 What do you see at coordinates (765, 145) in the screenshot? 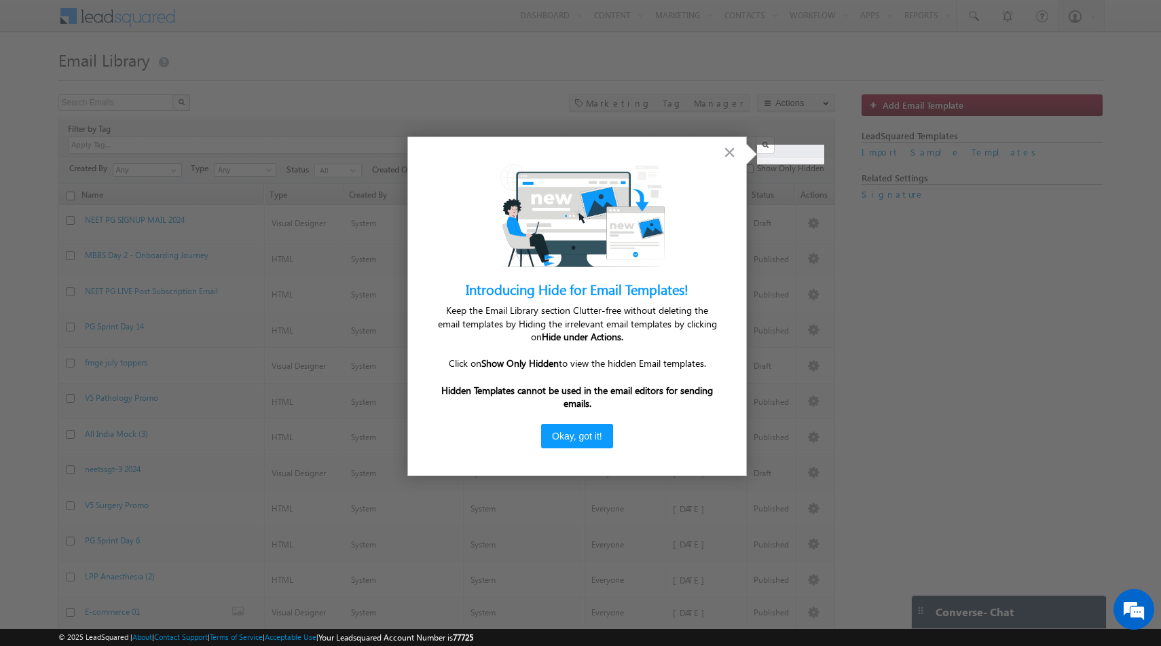
I see `img: Search` at bounding box center [765, 145].